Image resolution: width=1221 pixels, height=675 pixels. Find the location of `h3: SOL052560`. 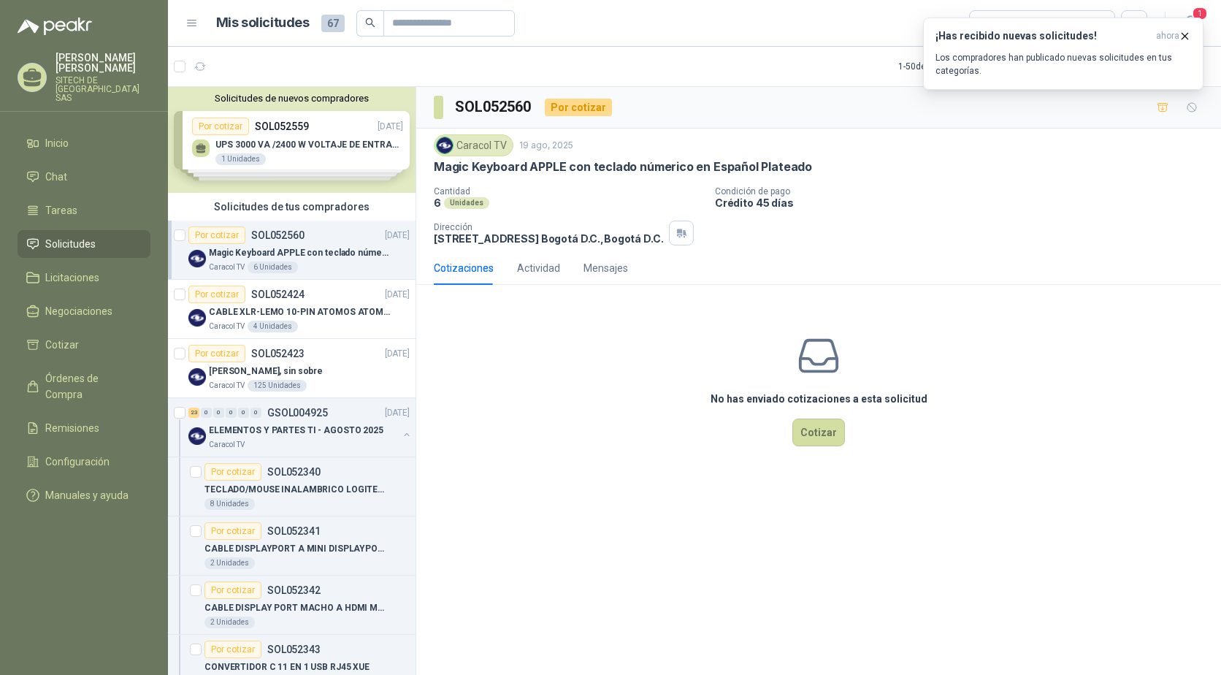

h3: SOL052560 is located at coordinates (494, 107).